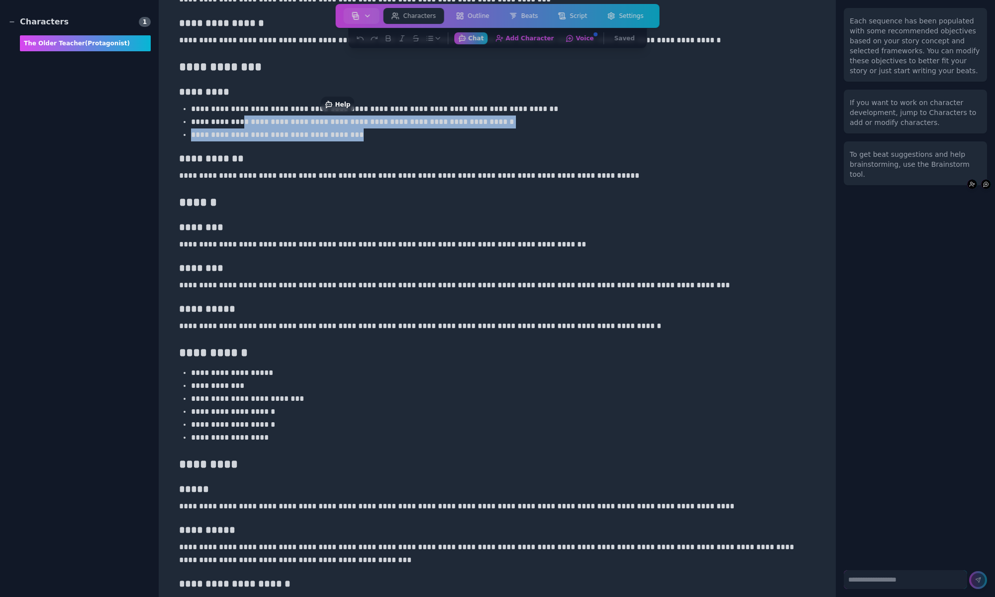  Describe the element at coordinates (472, 16) in the screenshot. I see `a: Outline` at that location.